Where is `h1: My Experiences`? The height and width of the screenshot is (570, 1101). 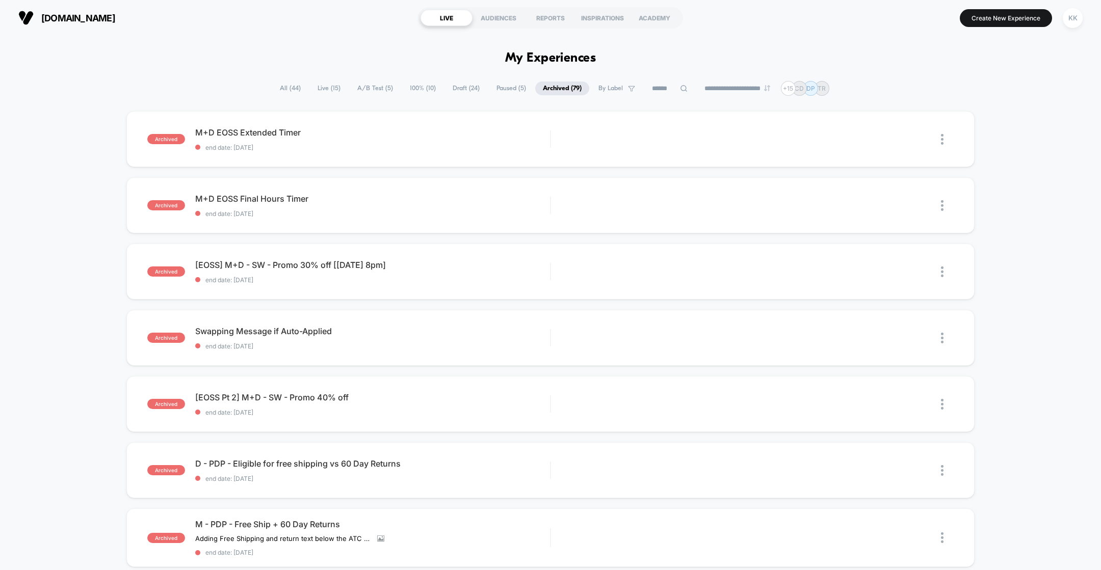
h1: My Experiences is located at coordinates (551, 58).